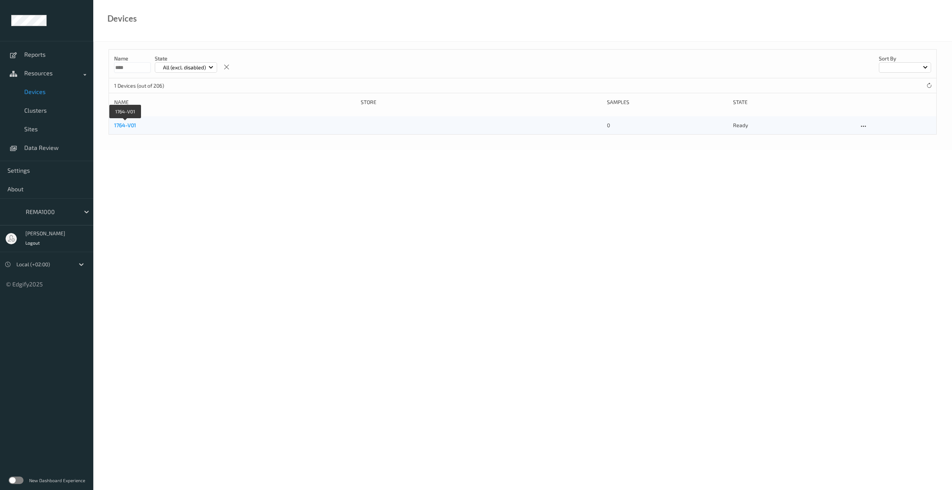 The image size is (952, 490). What do you see at coordinates (667, 102) in the screenshot?
I see `div: Samples` at bounding box center [667, 102].